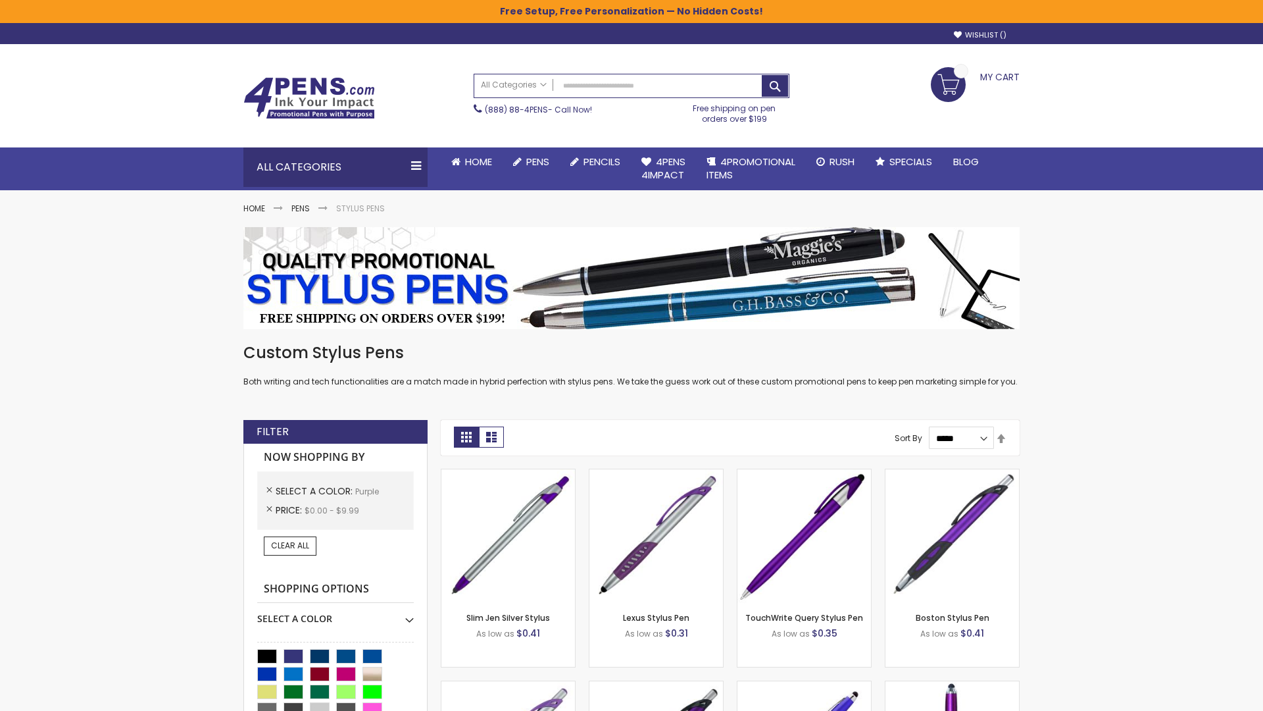 This screenshot has width=1263, height=711. What do you see at coordinates (336, 457) in the screenshot?
I see `strong: Now Shopping by` at bounding box center [336, 457].